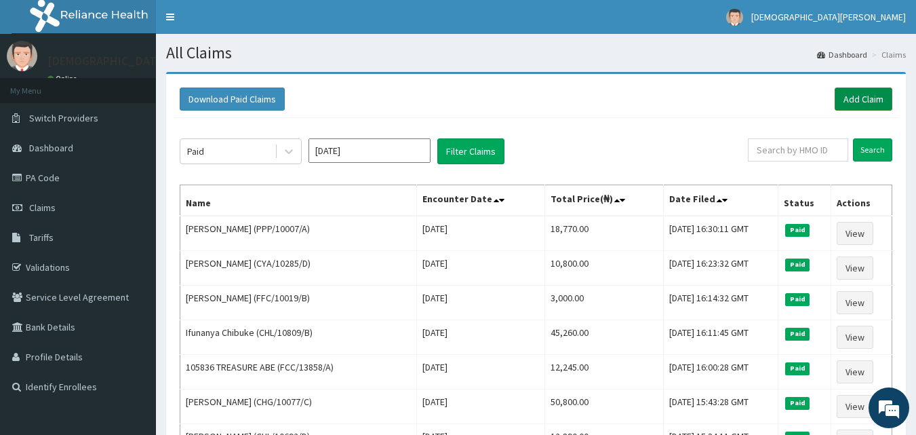 Image resolution: width=916 pixels, height=435 pixels. What do you see at coordinates (798, 150) in the screenshot?
I see `input: Search by HMO ID` at bounding box center [798, 150].